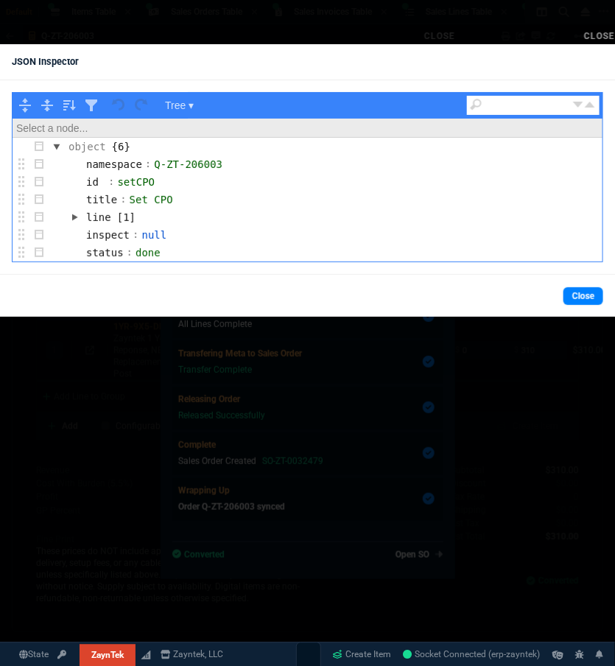 The width and height of the screenshot is (615, 666). What do you see at coordinates (151, 200) in the screenshot?
I see `div: Set CPO` at bounding box center [151, 200].